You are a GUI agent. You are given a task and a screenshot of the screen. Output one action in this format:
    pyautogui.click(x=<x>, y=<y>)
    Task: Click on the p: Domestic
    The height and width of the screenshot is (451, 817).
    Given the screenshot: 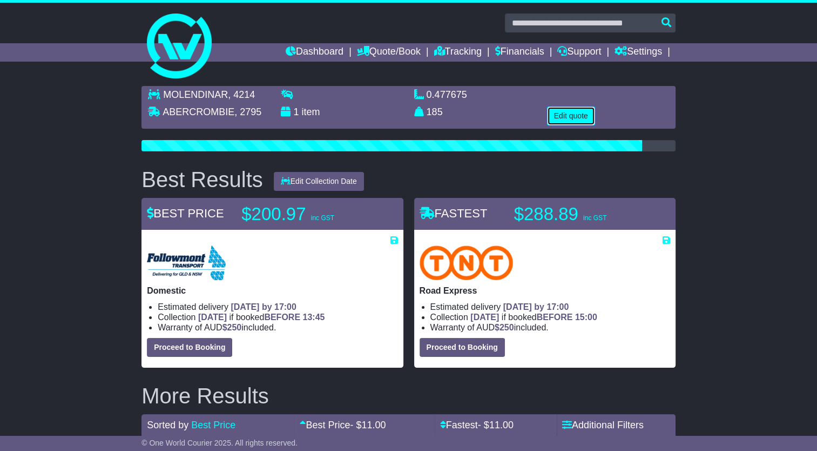 What is the action you would take?
    pyautogui.click(x=272, y=290)
    